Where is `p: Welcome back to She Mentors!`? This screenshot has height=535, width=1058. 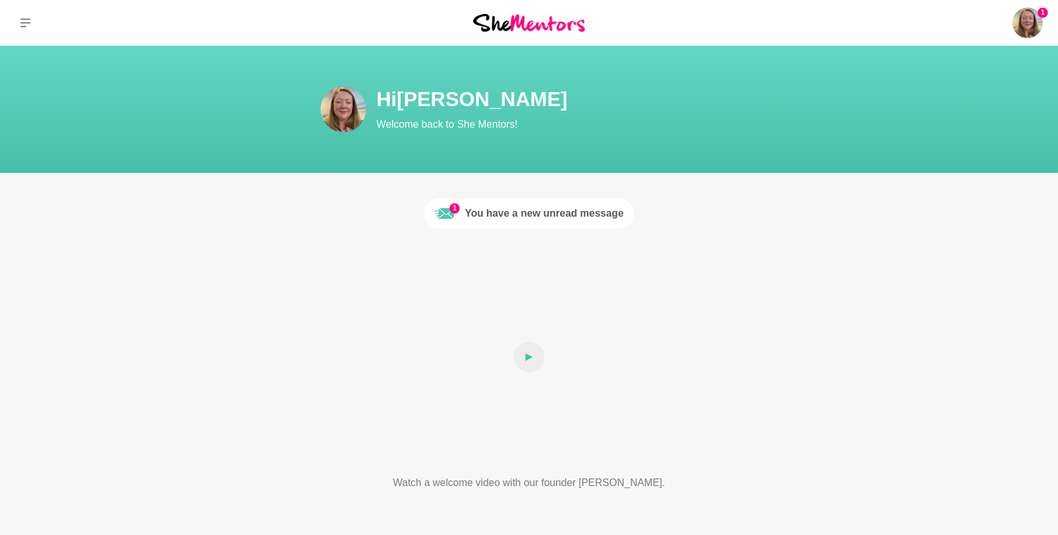 p: Welcome back to She Mentors! is located at coordinates (605, 125).